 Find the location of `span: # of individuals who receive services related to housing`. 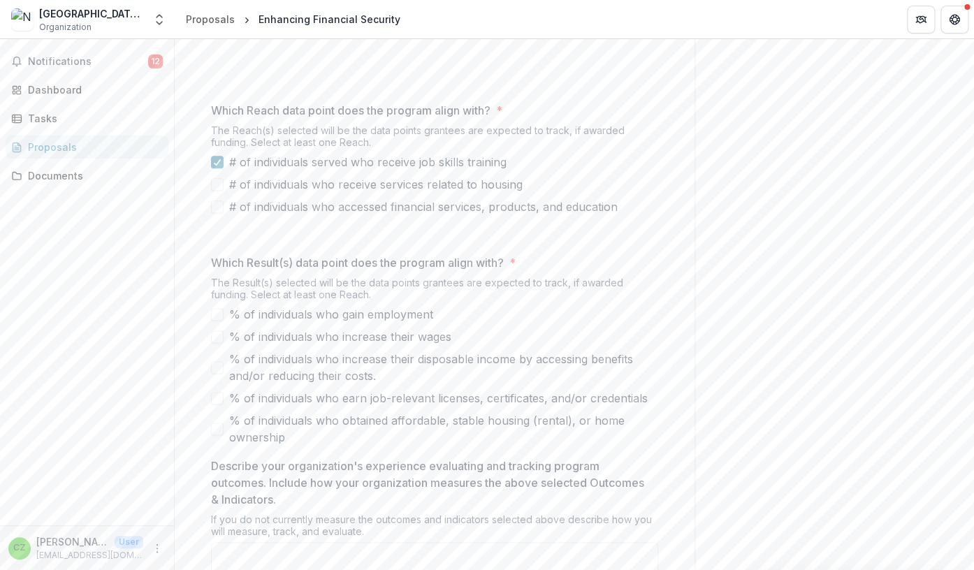

span: # of individuals who receive services related to housing is located at coordinates (376, 184).